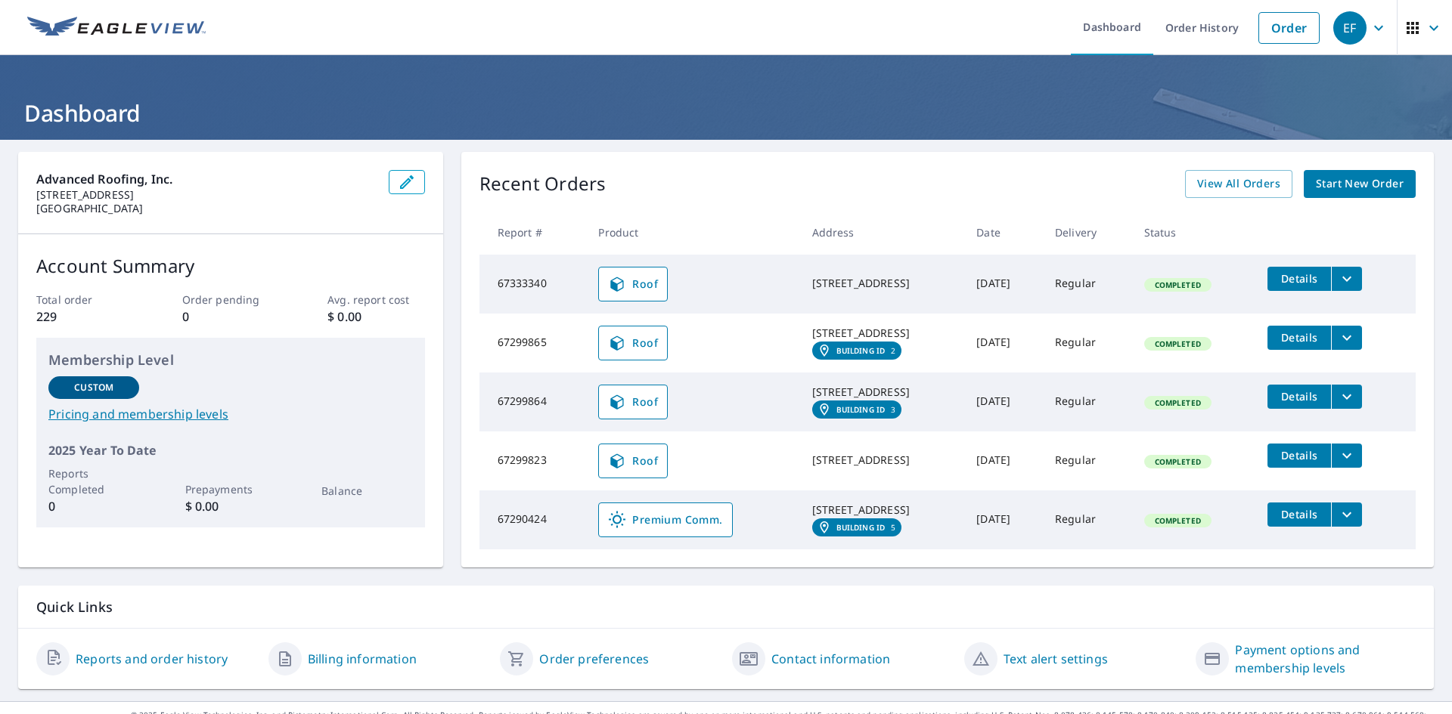 The height and width of the screenshot is (714, 1452). Describe the element at coordinates (857, 351) in the screenshot. I see `a: Building ID2` at that location.